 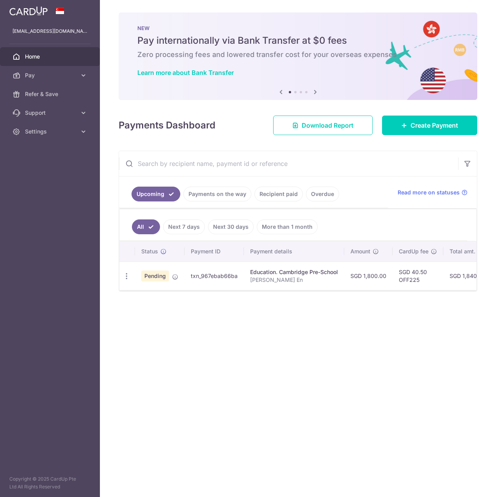 I want to click on span: Home, so click(x=51, y=57).